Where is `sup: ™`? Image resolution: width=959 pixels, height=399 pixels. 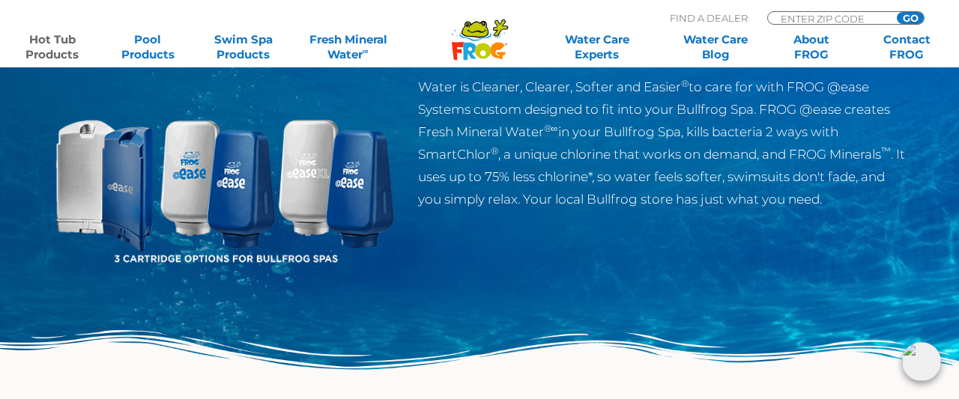
sup: ™ is located at coordinates (885, 151).